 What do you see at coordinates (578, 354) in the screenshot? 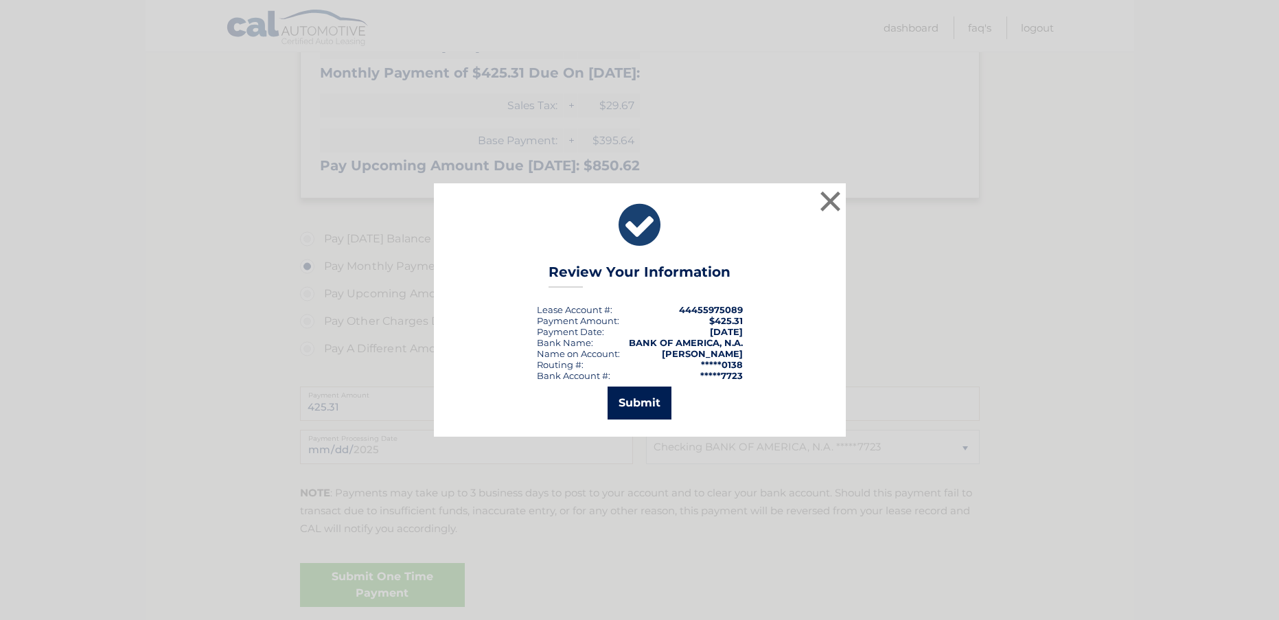
I see `div: Name on Account:` at bounding box center [578, 354].